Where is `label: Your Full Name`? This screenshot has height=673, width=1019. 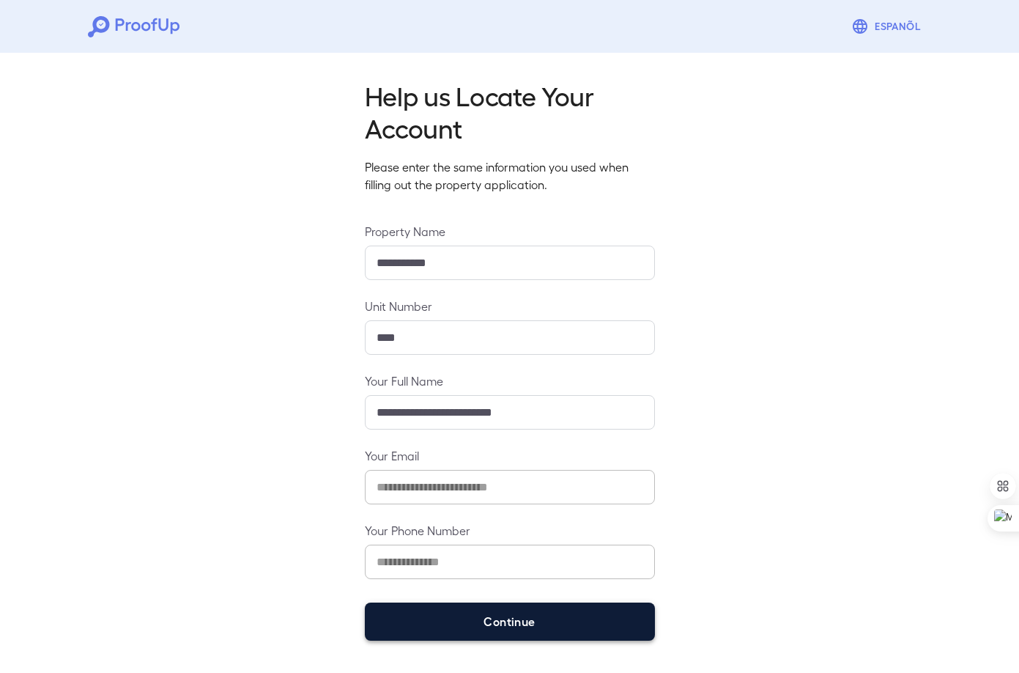 label: Your Full Name is located at coordinates (510, 380).